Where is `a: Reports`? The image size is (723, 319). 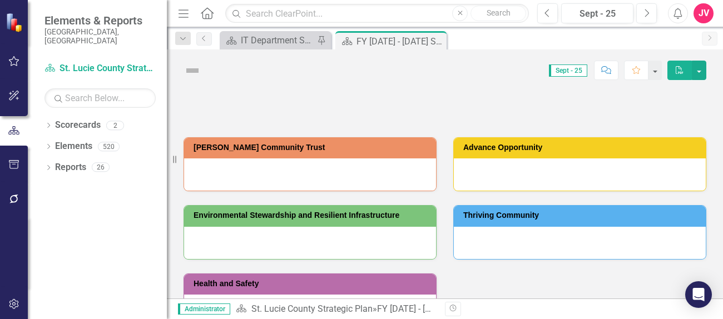
a: Reports is located at coordinates (71, 167).